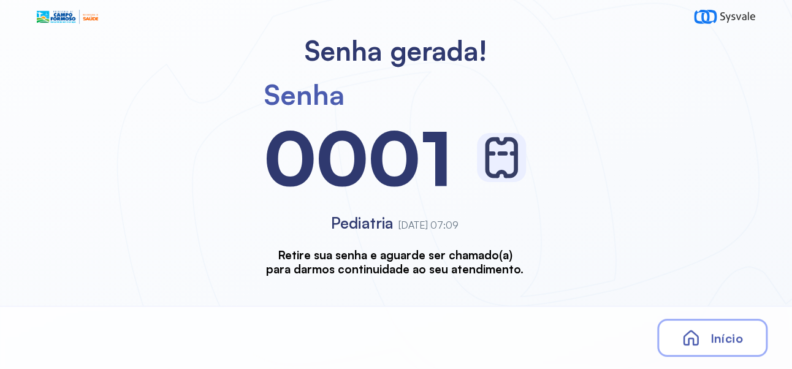  I want to click on span: Início, so click(726, 338).